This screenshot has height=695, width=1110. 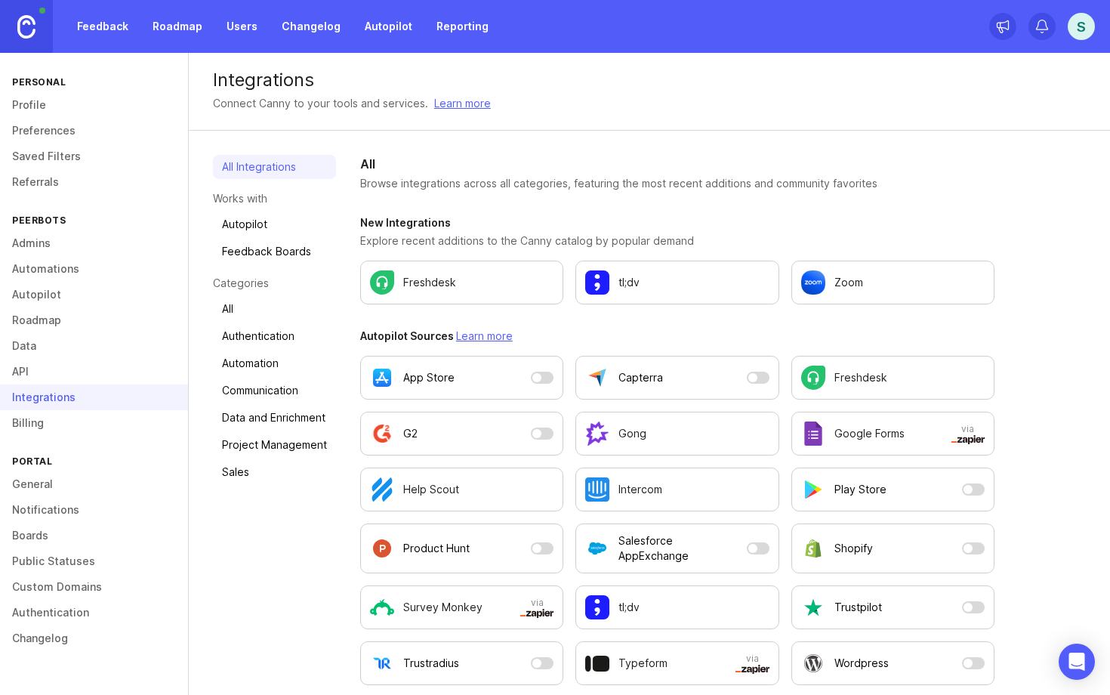 What do you see at coordinates (677, 223) in the screenshot?
I see `h3: New Integrations` at bounding box center [677, 223].